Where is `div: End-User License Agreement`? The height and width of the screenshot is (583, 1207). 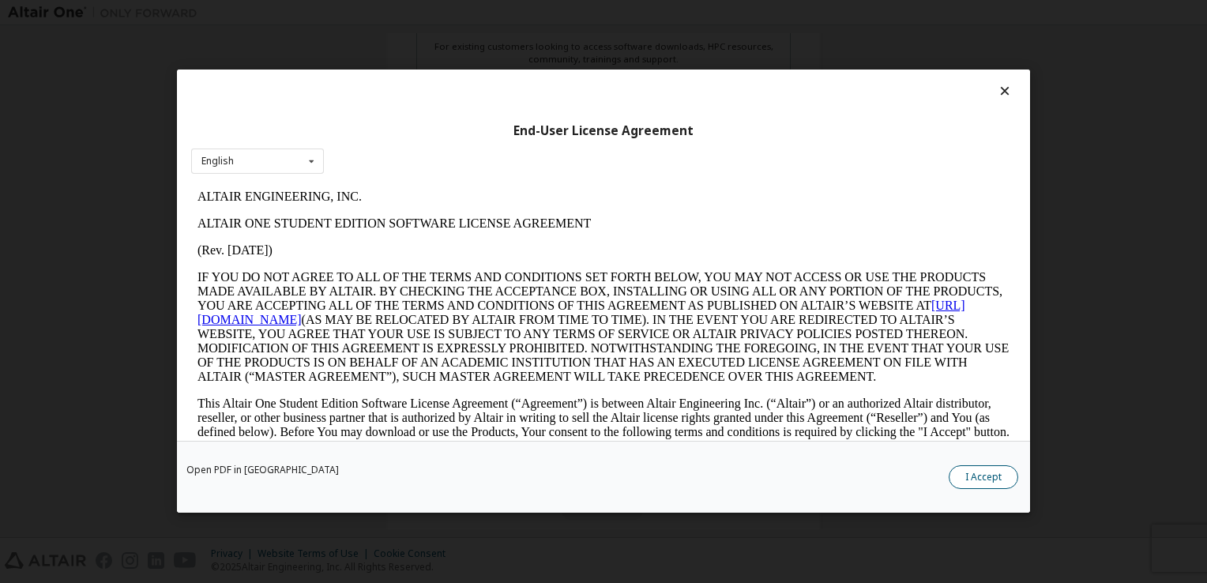
div: End-User License Agreement is located at coordinates (603, 131).